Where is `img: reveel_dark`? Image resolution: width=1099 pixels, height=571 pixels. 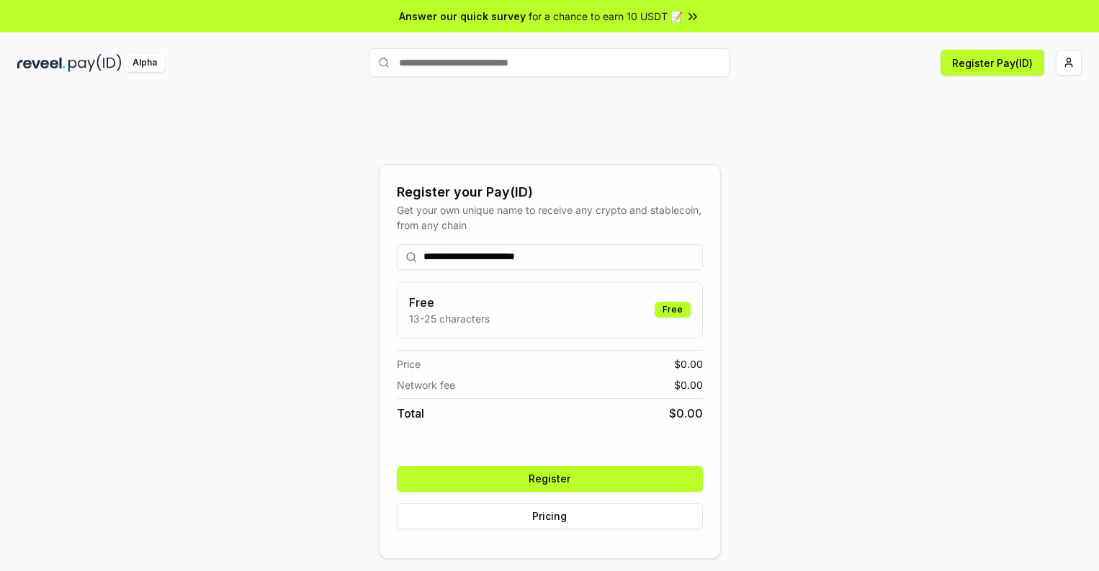 img: reveel_dark is located at coordinates (41, 63).